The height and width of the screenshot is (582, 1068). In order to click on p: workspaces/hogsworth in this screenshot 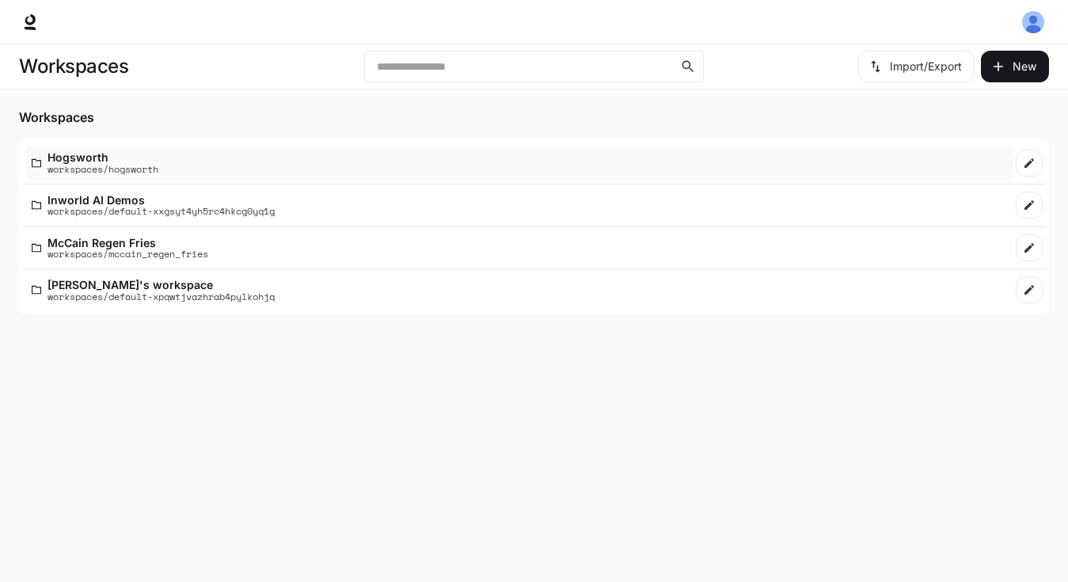, I will do `click(103, 169)`.